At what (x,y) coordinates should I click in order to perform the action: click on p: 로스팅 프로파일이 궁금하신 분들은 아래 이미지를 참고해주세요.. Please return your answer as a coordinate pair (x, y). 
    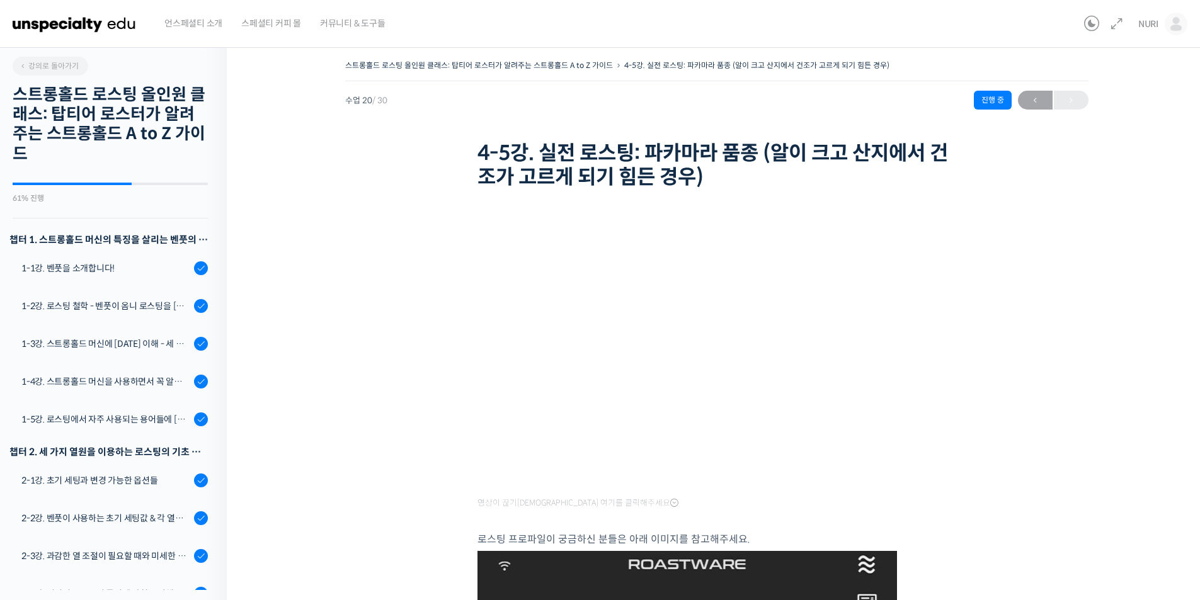
    Looking at the image, I should click on (717, 539).